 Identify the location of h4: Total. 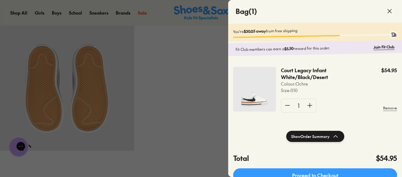
(241, 158).